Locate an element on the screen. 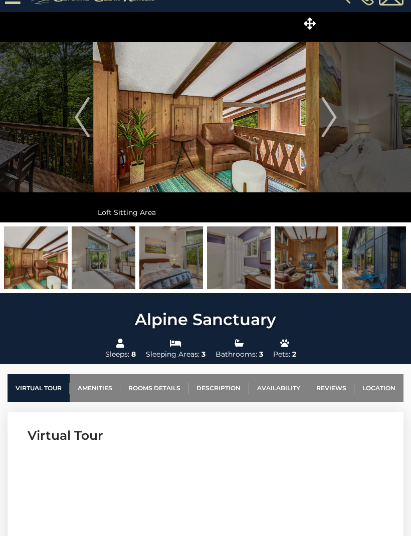 The image size is (411, 536). img: 166598127 is located at coordinates (239, 258).